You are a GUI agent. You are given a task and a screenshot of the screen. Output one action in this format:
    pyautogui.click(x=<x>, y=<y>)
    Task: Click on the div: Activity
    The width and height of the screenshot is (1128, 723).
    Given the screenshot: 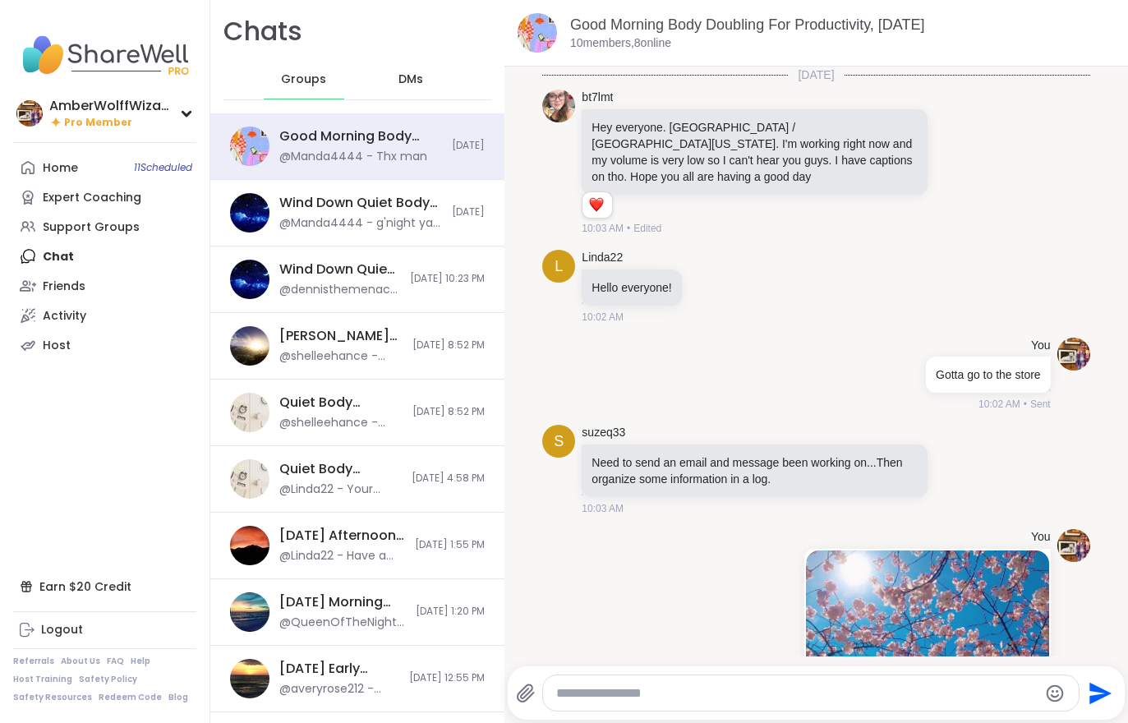 What is the action you would take?
    pyautogui.click(x=64, y=316)
    